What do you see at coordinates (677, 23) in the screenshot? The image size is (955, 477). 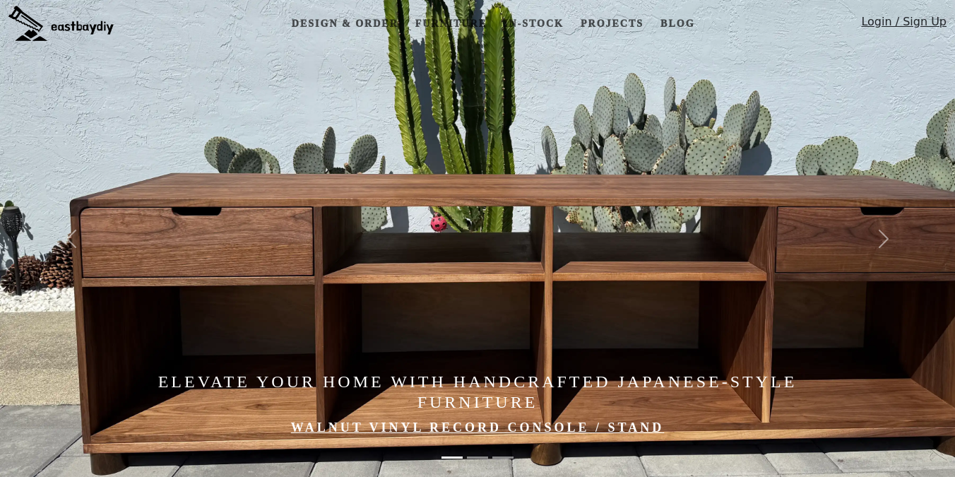 I see `a: Blog` at bounding box center [677, 23].